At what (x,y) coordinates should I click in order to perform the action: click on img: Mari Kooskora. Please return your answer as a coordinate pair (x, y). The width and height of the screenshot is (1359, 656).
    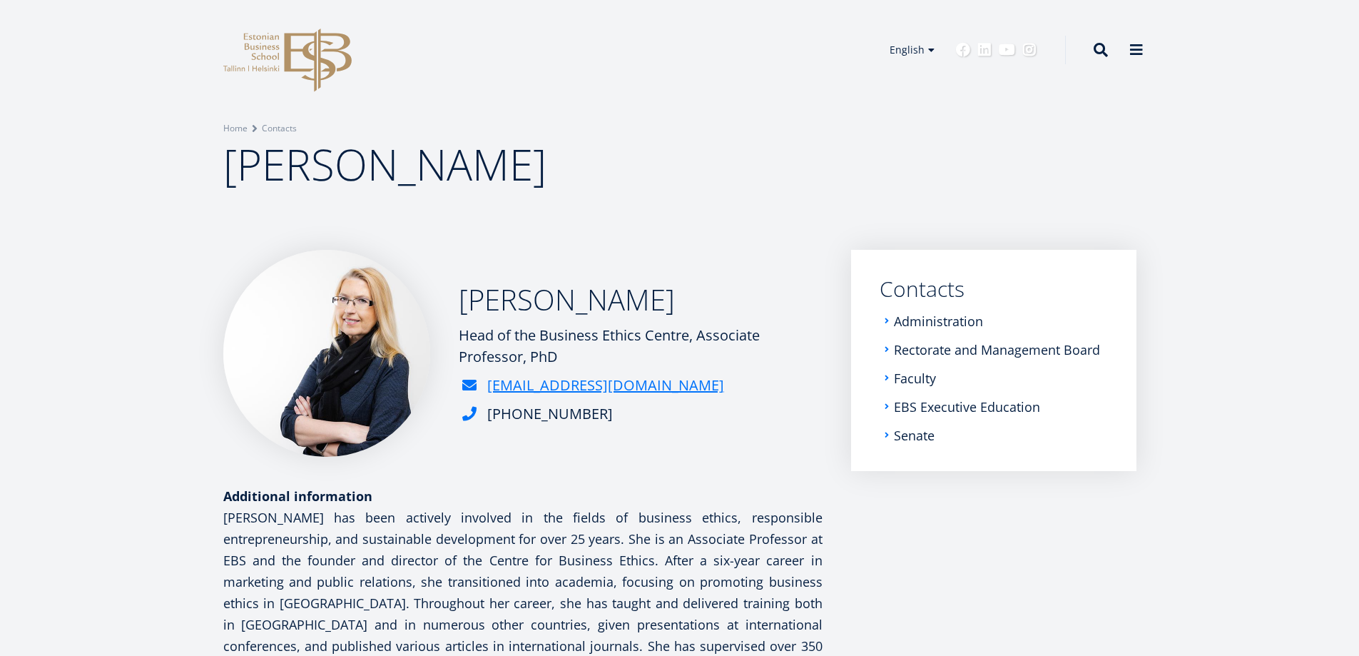
    Looking at the image, I should click on (327, 353).